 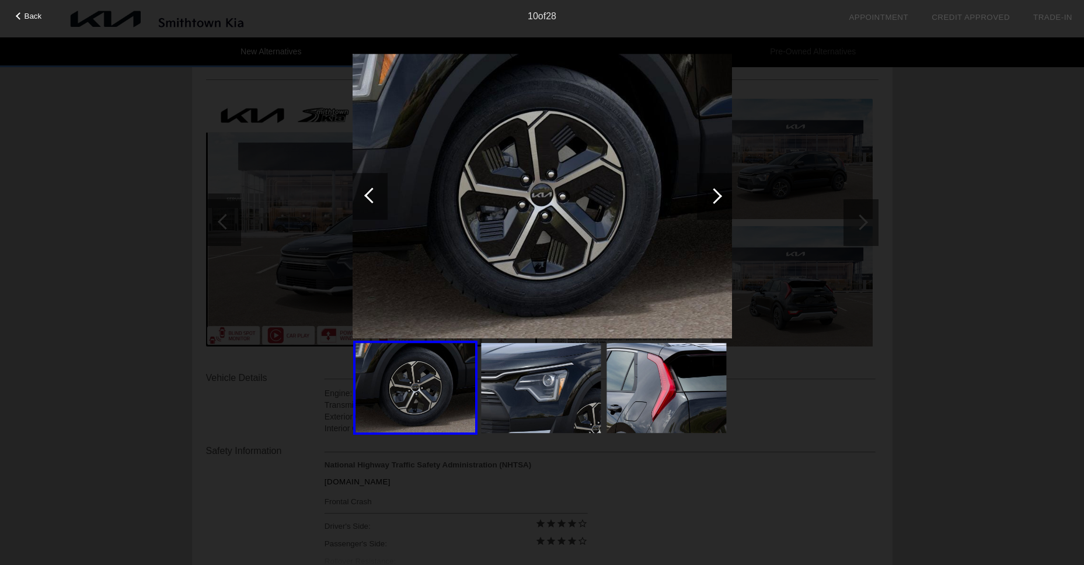 What do you see at coordinates (543, 196) in the screenshot?
I see `img: New-2025-Kia-Niro-LX-ID19866798004-aHR0cDovL2ltYWdlcy51bml0c2ludmVudG9yeS5jb20vdXBsb2Fkcy9waG90b3...` at bounding box center [543, 196].